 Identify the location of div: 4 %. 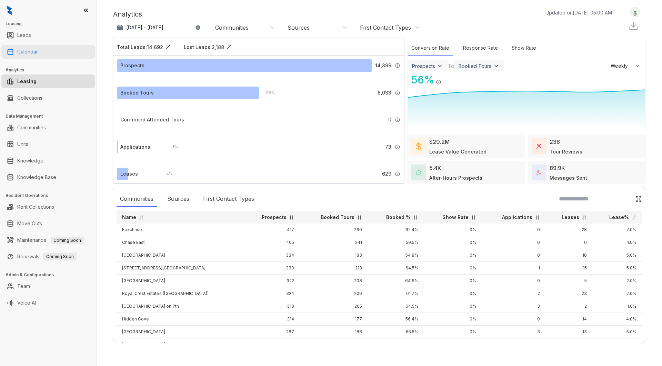
(166, 174).